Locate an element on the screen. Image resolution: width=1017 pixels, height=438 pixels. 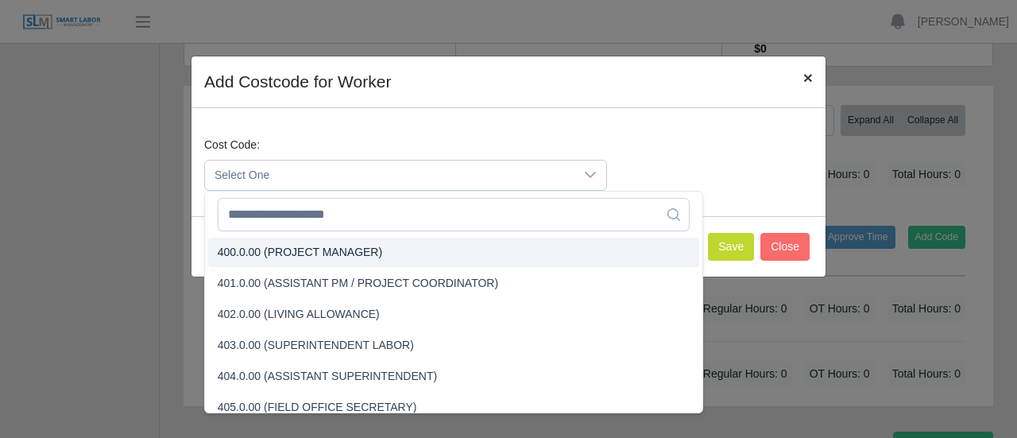
label: Cost Code: is located at coordinates (232, 145).